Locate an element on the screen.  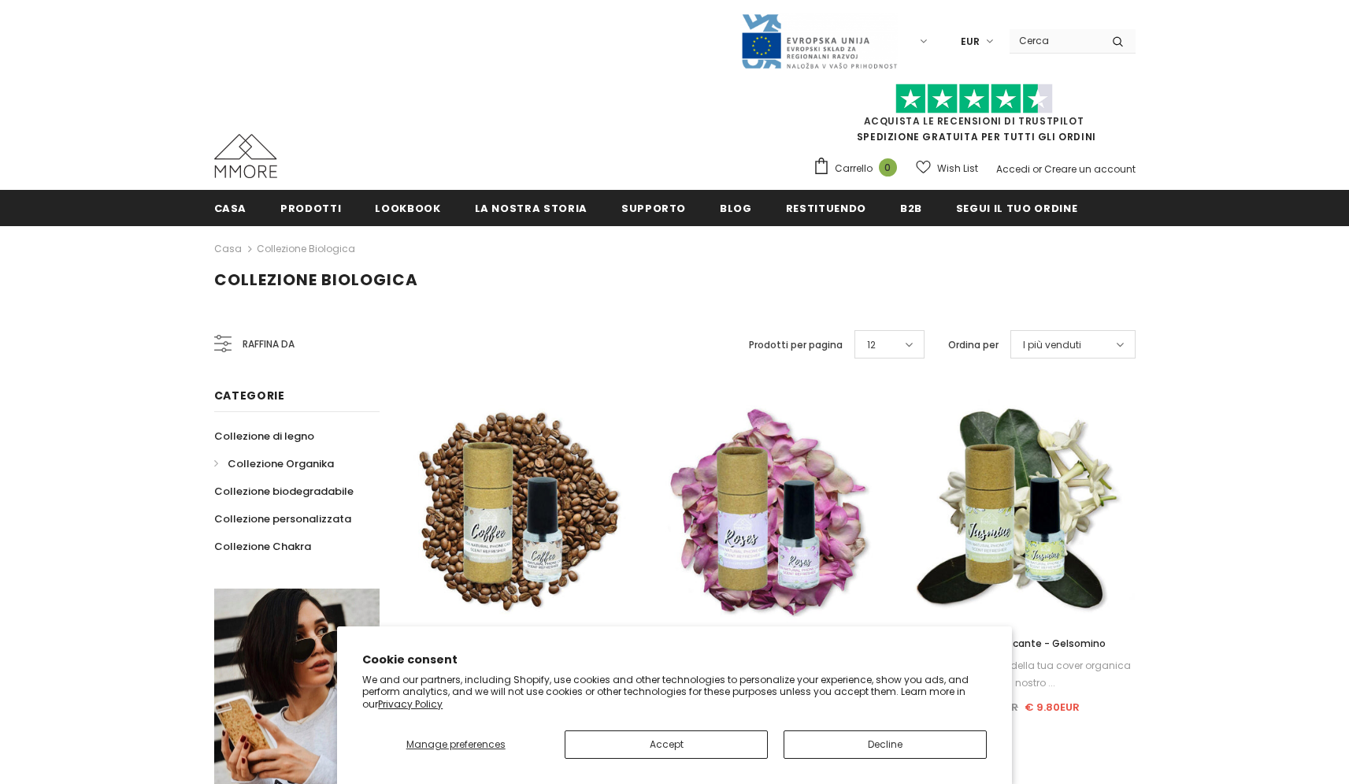
h2: Cookie consent is located at coordinates (674, 659).